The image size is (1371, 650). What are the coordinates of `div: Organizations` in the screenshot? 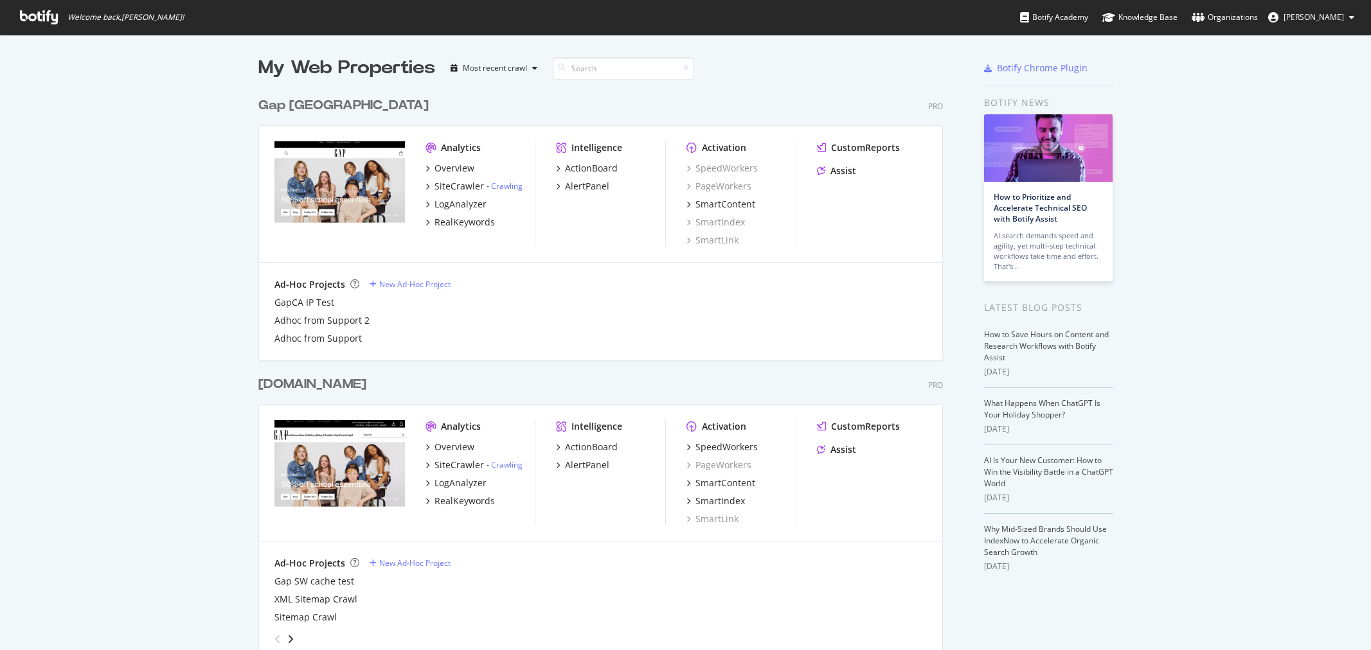 It's located at (1224, 17).